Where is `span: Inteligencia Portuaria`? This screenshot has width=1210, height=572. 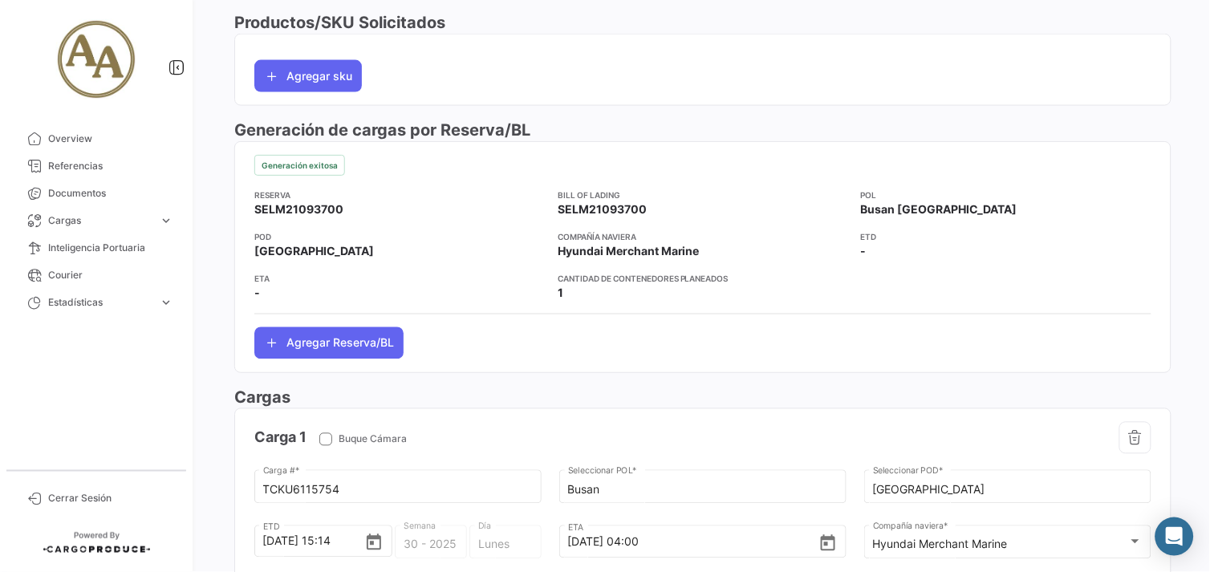
span: Inteligencia Portuaria is located at coordinates (111, 248).